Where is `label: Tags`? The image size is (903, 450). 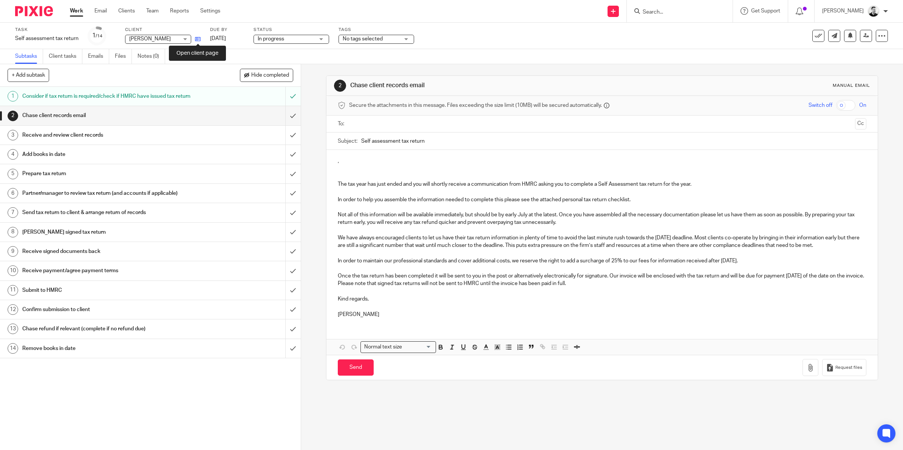
label: Tags is located at coordinates (376, 30).